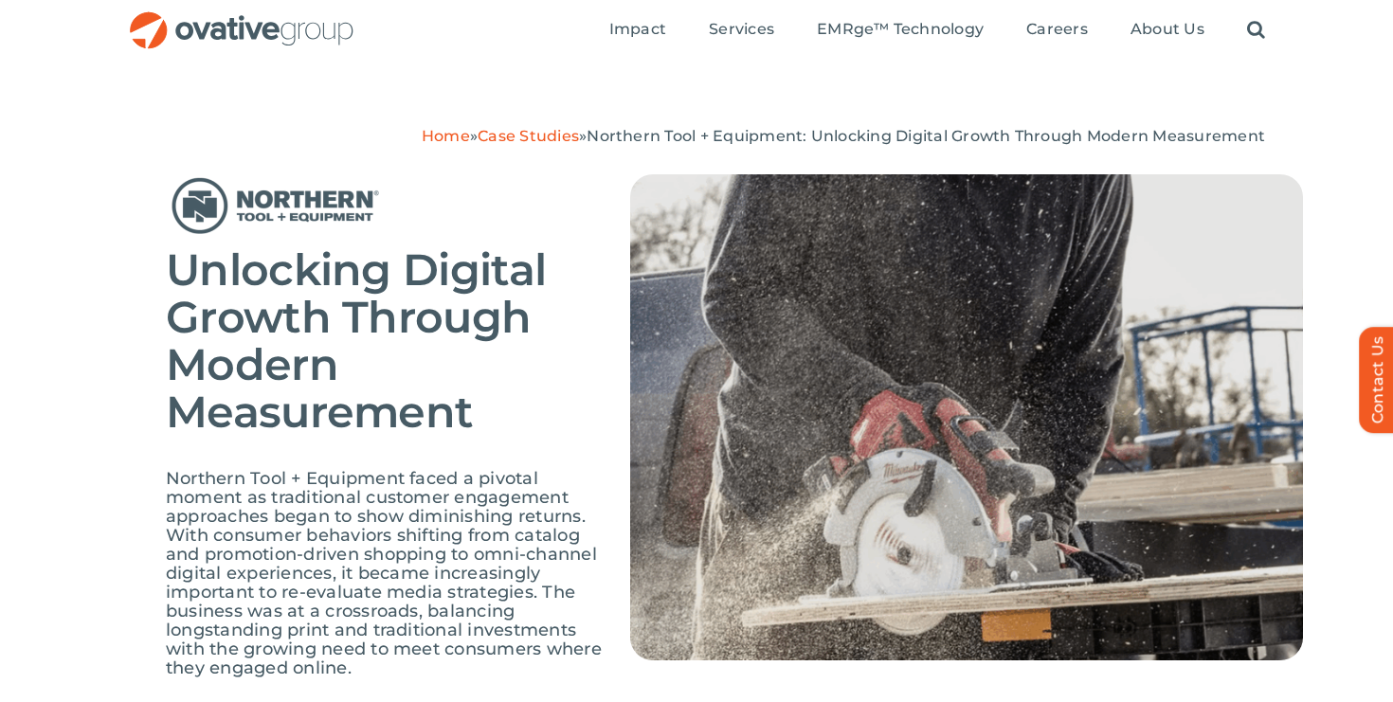  What do you see at coordinates (900, 30) in the screenshot?
I see `a: EMRge™ Technology` at bounding box center [900, 30].